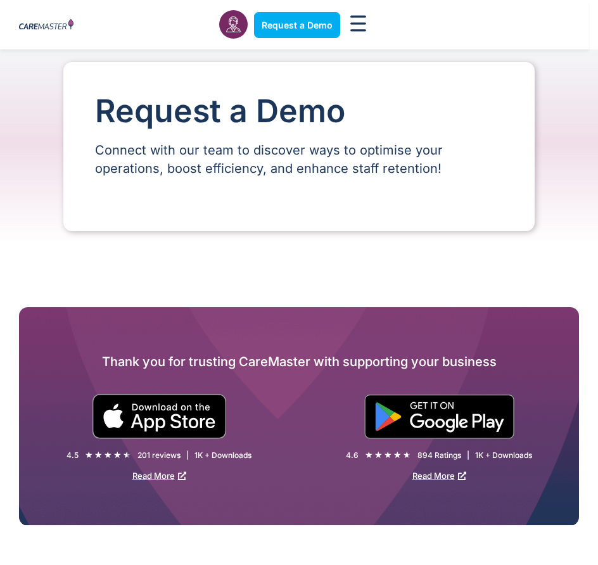  Describe the element at coordinates (352, 455) in the screenshot. I see `div: 4.6` at that location.